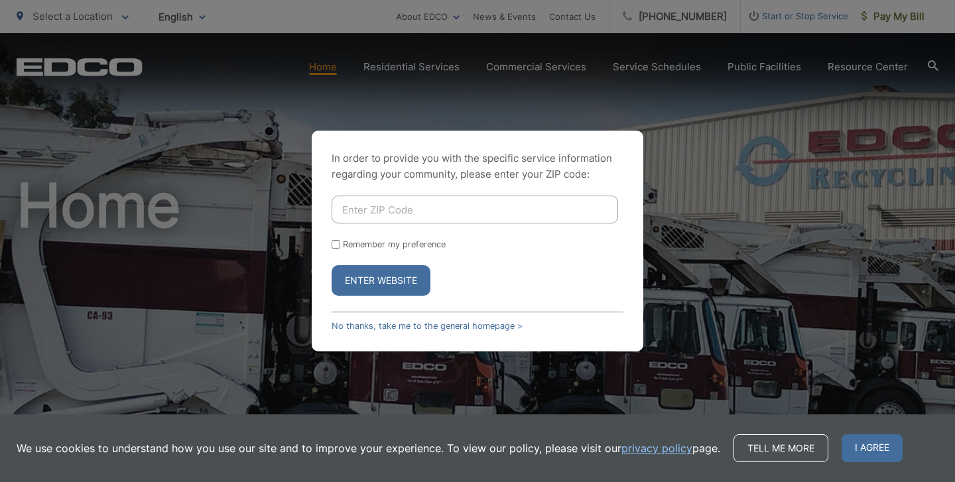 This screenshot has width=955, height=482. I want to click on p: In order to provide you with the specific service information regarding your community, please en..., so click(478, 166).